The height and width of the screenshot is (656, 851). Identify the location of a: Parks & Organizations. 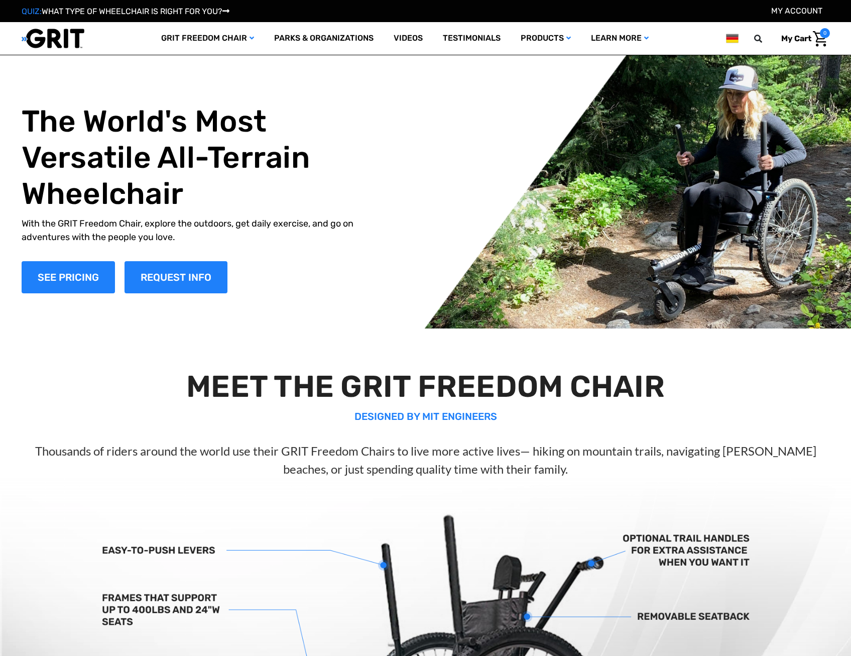
(324, 38).